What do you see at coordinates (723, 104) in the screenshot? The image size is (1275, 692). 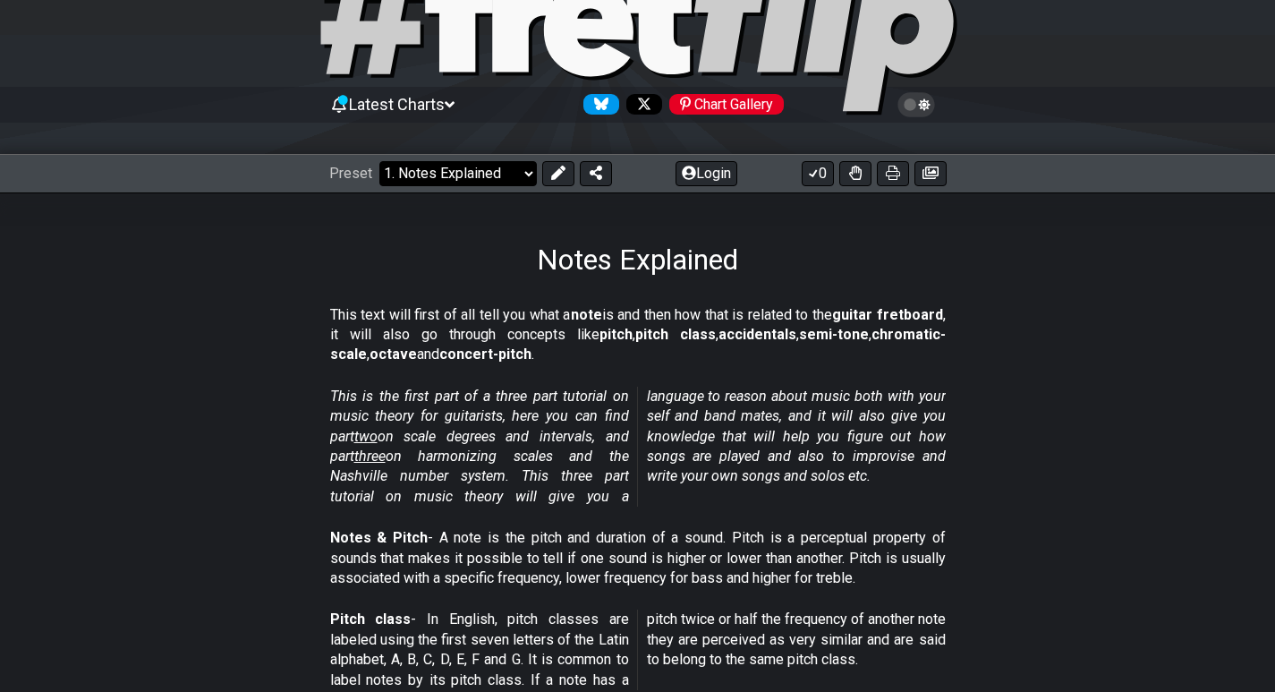 I see `a: #fretflip at Pinterest` at bounding box center [723, 104].